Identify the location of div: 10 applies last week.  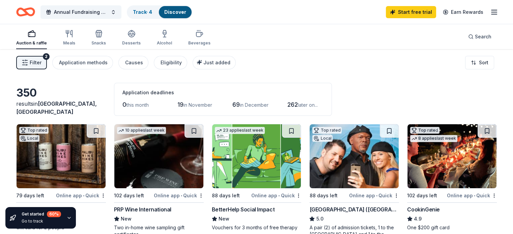
(141, 131).